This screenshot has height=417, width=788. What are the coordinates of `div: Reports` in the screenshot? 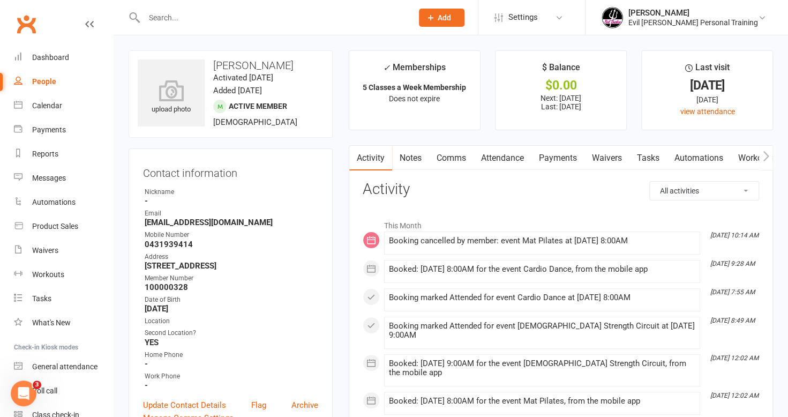 It's located at (45, 154).